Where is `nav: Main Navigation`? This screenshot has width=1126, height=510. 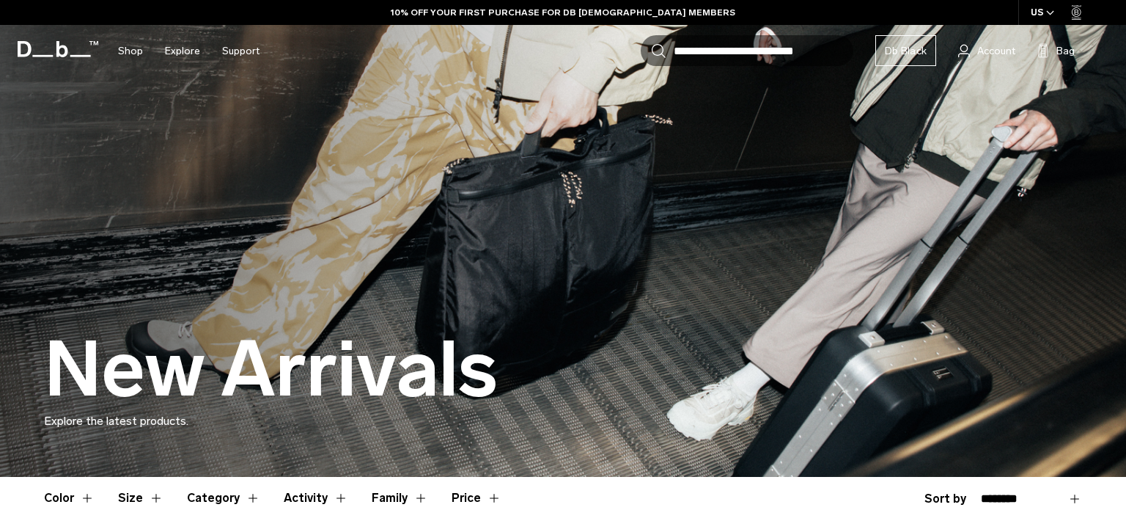 nav: Main Navigation is located at coordinates (188, 51).